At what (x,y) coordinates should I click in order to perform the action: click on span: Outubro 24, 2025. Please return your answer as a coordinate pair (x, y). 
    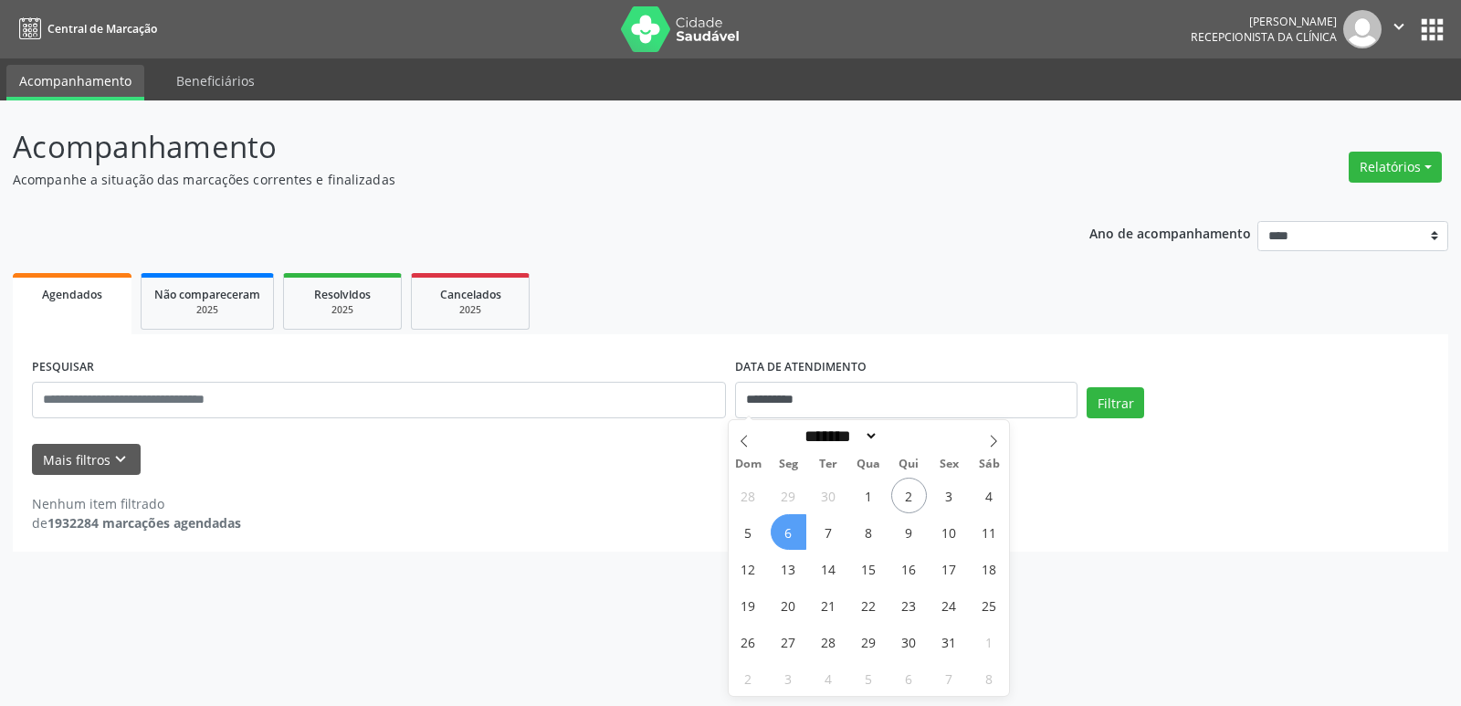
    Looking at the image, I should click on (949, 605).